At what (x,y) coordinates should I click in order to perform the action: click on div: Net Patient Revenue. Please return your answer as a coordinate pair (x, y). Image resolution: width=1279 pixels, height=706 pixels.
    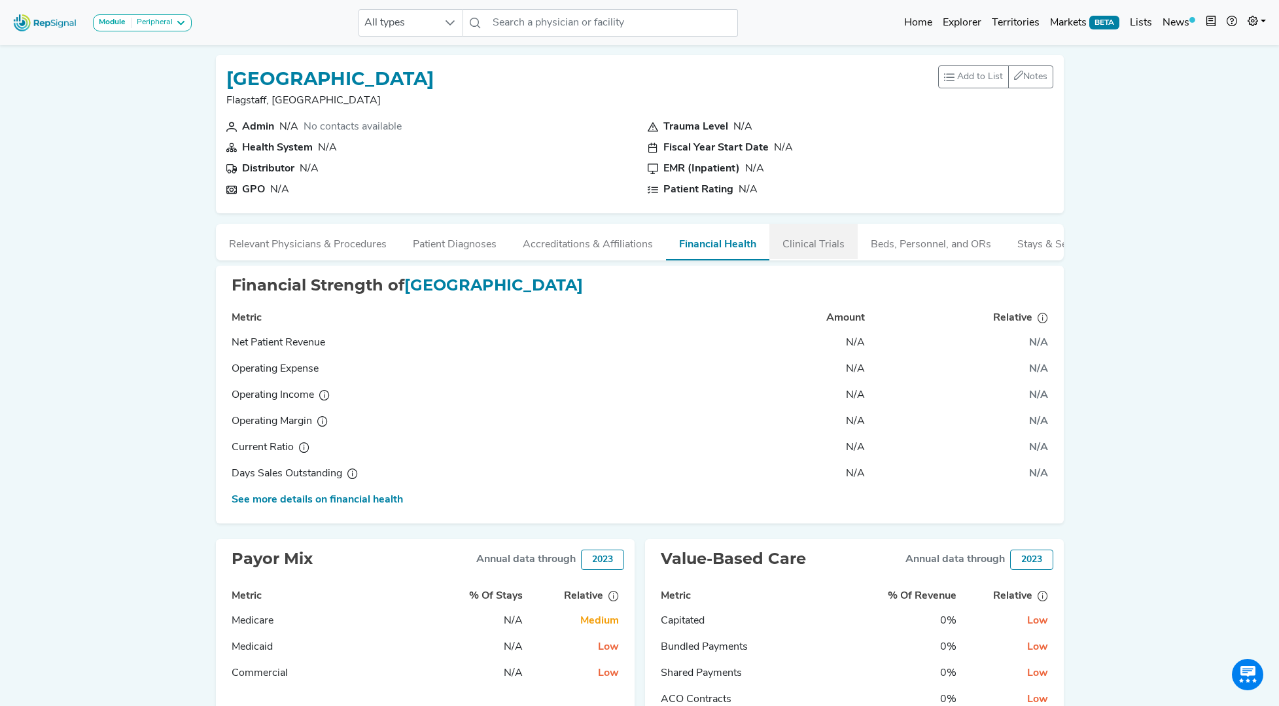
    Looking at the image, I should click on (297, 343).